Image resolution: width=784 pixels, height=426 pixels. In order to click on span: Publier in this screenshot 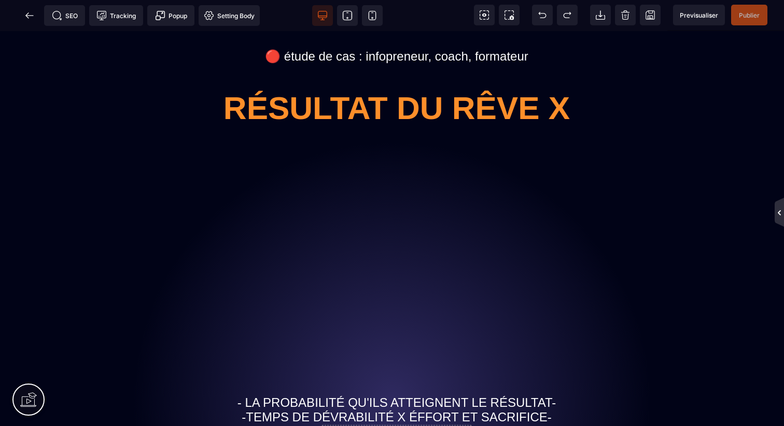, I will do `click(749, 15)`.